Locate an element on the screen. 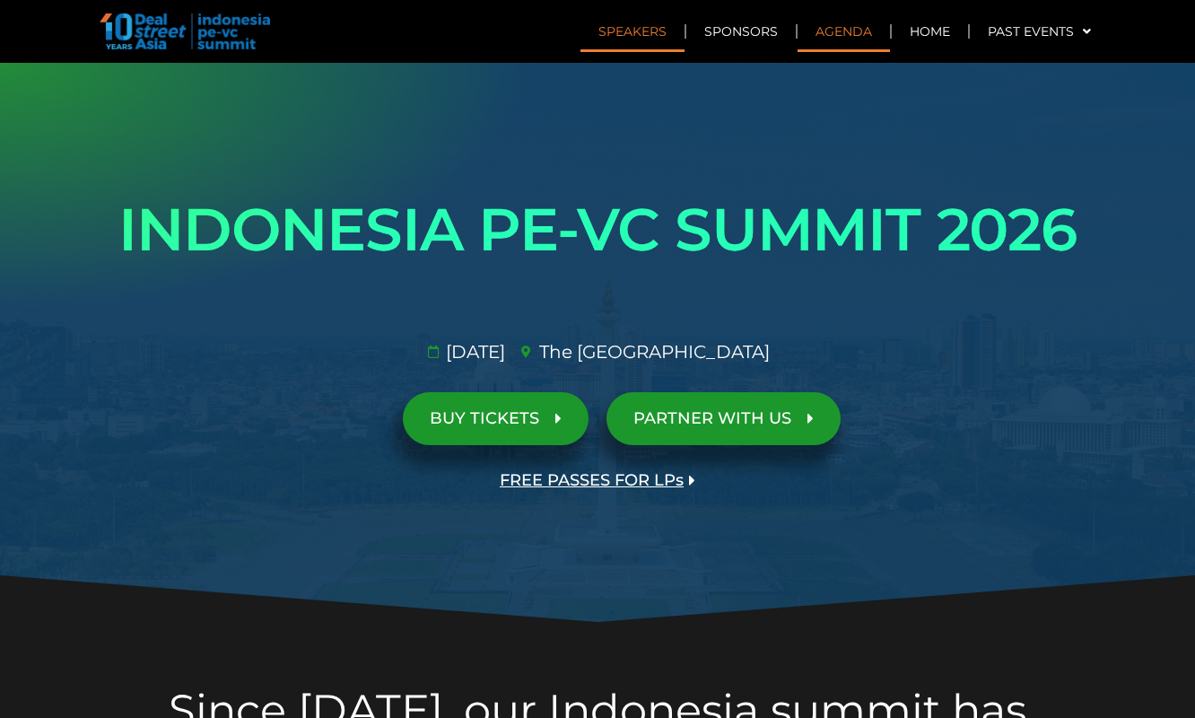 Image resolution: width=1195 pixels, height=718 pixels. span: FREE PASSES FOR LPs is located at coordinates (591, 480).